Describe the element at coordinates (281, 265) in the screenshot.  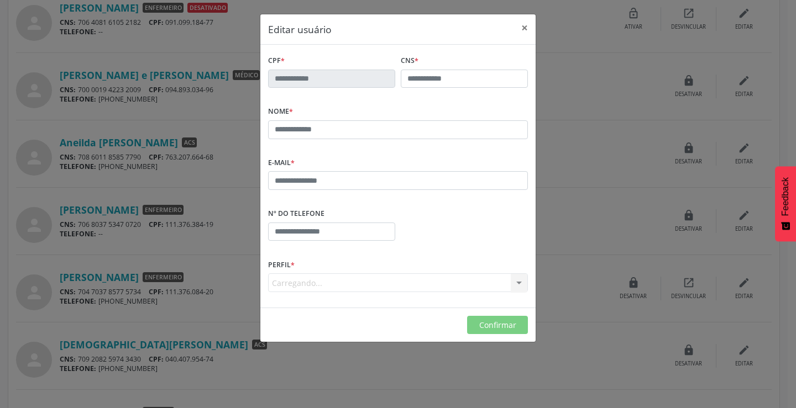
I see `label: Perfil` at that location.